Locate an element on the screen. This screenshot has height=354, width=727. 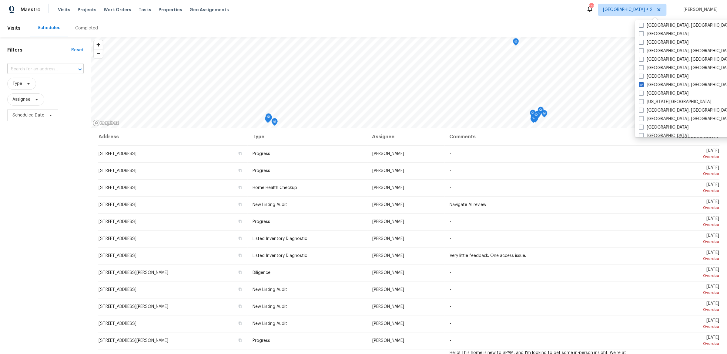
span: Zoom in is located at coordinates (98, 45).